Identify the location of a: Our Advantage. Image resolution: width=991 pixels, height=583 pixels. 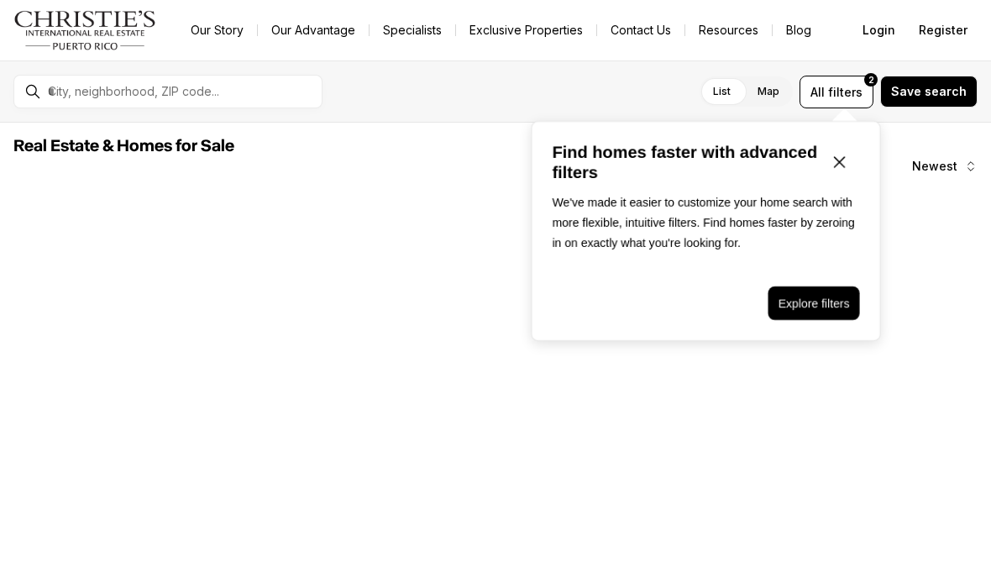
(313, 30).